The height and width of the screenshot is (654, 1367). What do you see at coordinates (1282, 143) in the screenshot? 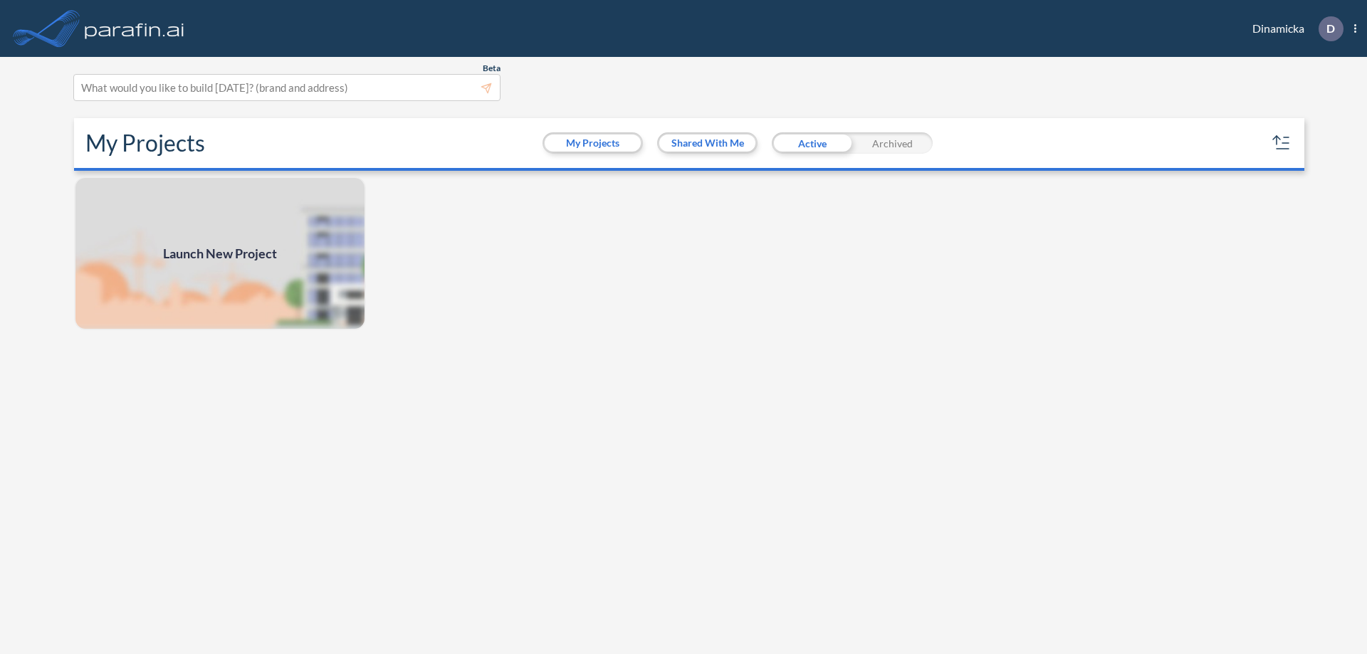
I see `button: sort` at bounding box center [1282, 143].